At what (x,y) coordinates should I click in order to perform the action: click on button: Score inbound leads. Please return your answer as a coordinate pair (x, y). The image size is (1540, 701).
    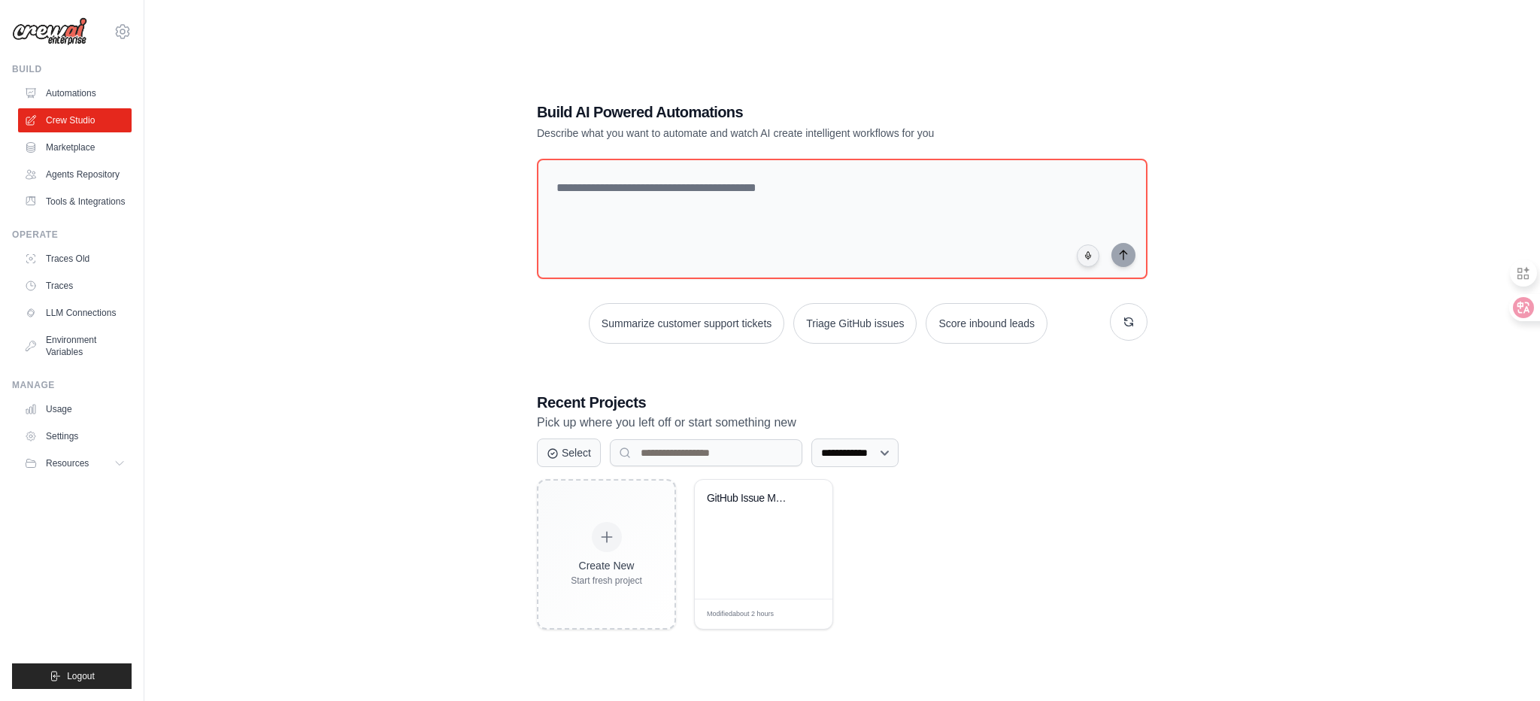
    Looking at the image, I should click on (987, 323).